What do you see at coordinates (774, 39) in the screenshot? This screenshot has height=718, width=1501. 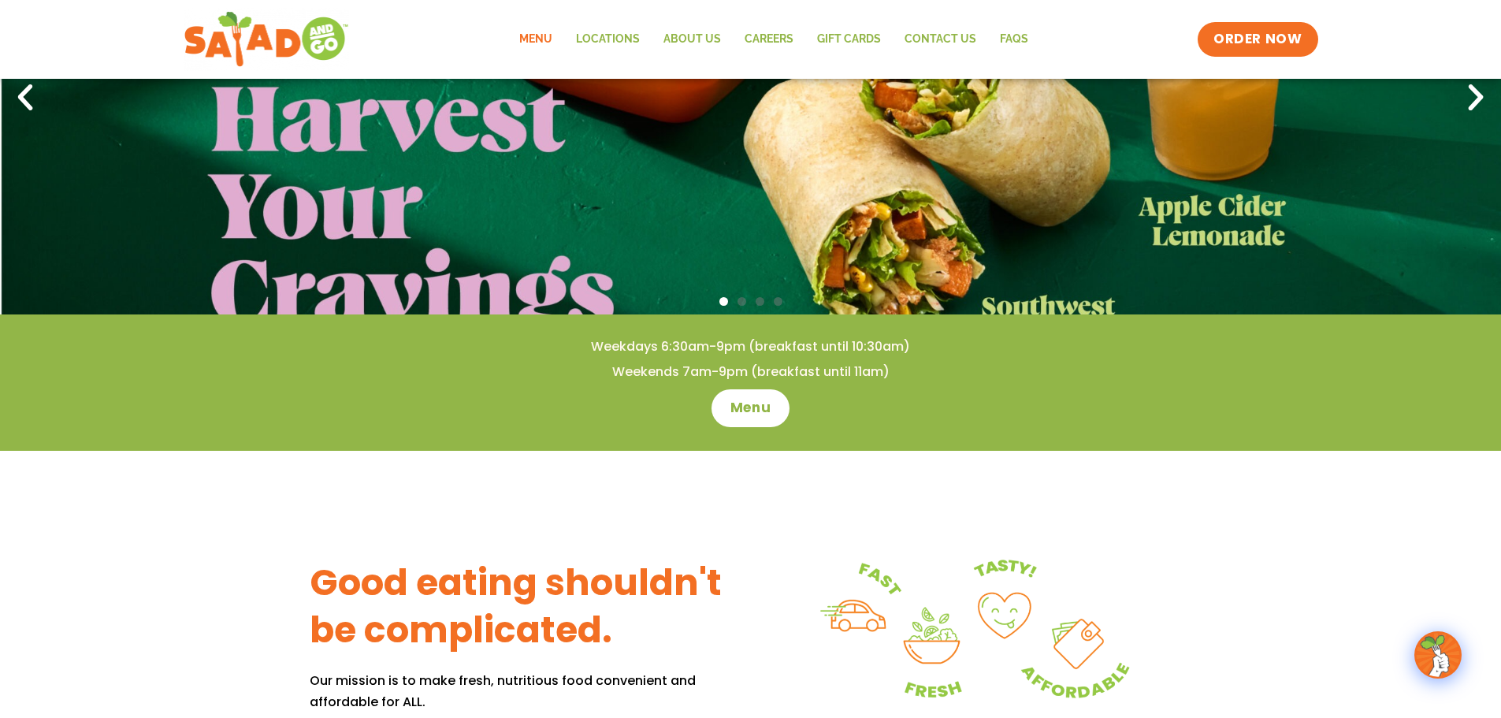 I see `nav: Menu` at bounding box center [774, 39].